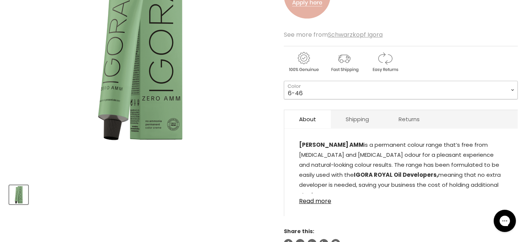 The image size is (527, 242). What do you see at coordinates (299, 231) in the screenshot?
I see `span: Share this:` at bounding box center [299, 231].